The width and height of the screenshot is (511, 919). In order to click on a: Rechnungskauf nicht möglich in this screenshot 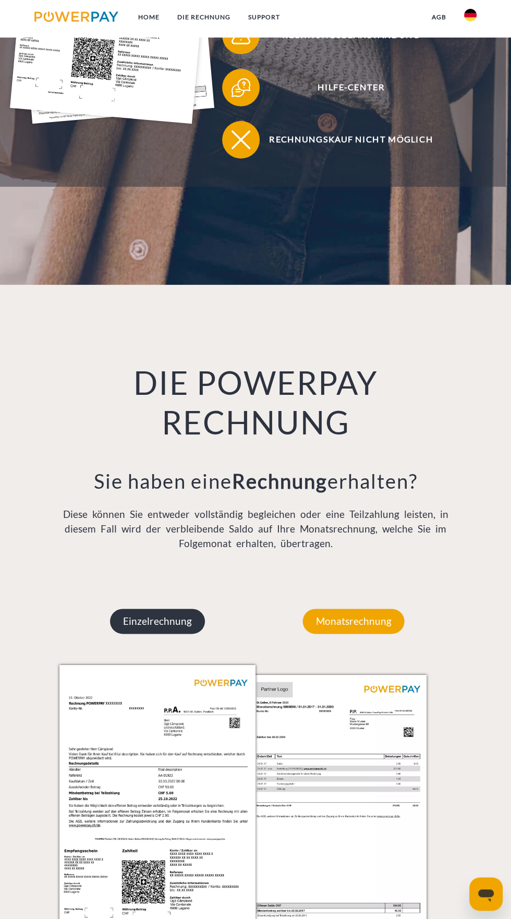, I will do `click(344, 140)`.